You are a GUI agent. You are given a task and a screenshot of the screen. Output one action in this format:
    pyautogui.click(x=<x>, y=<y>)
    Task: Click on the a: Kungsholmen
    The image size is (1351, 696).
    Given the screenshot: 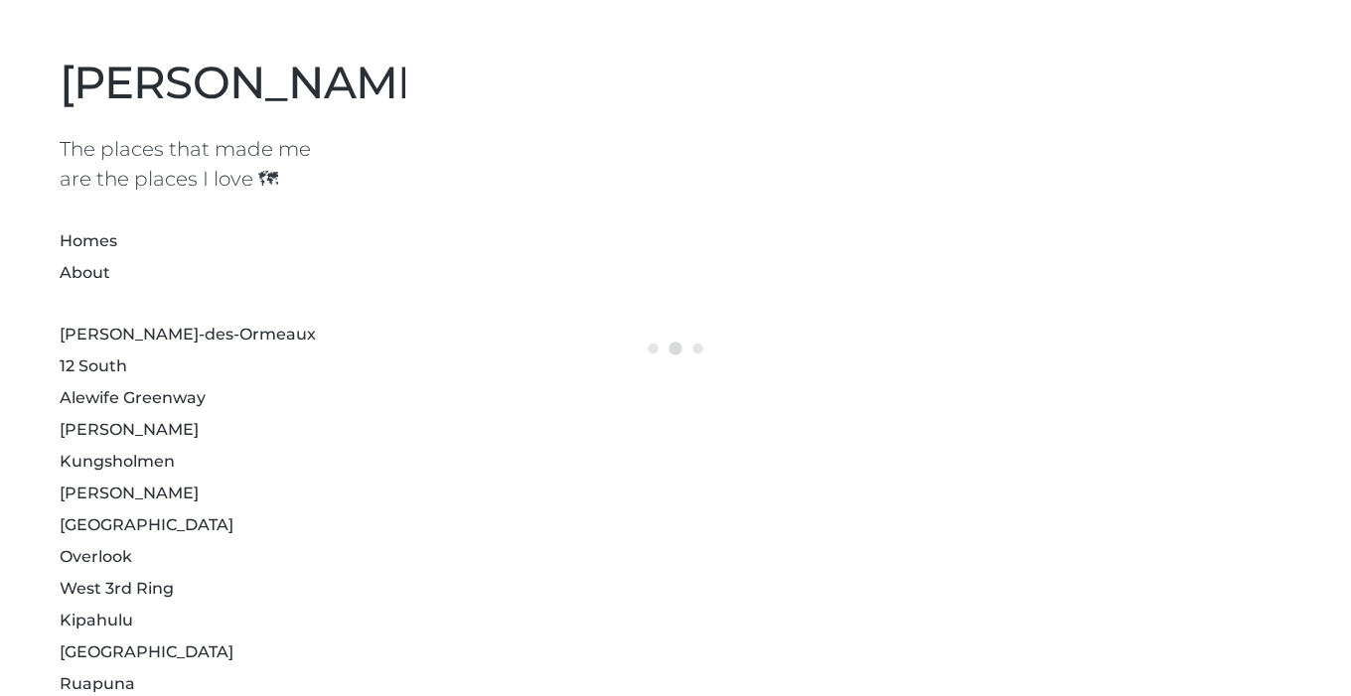 What is the action you would take?
    pyautogui.click(x=117, y=461)
    